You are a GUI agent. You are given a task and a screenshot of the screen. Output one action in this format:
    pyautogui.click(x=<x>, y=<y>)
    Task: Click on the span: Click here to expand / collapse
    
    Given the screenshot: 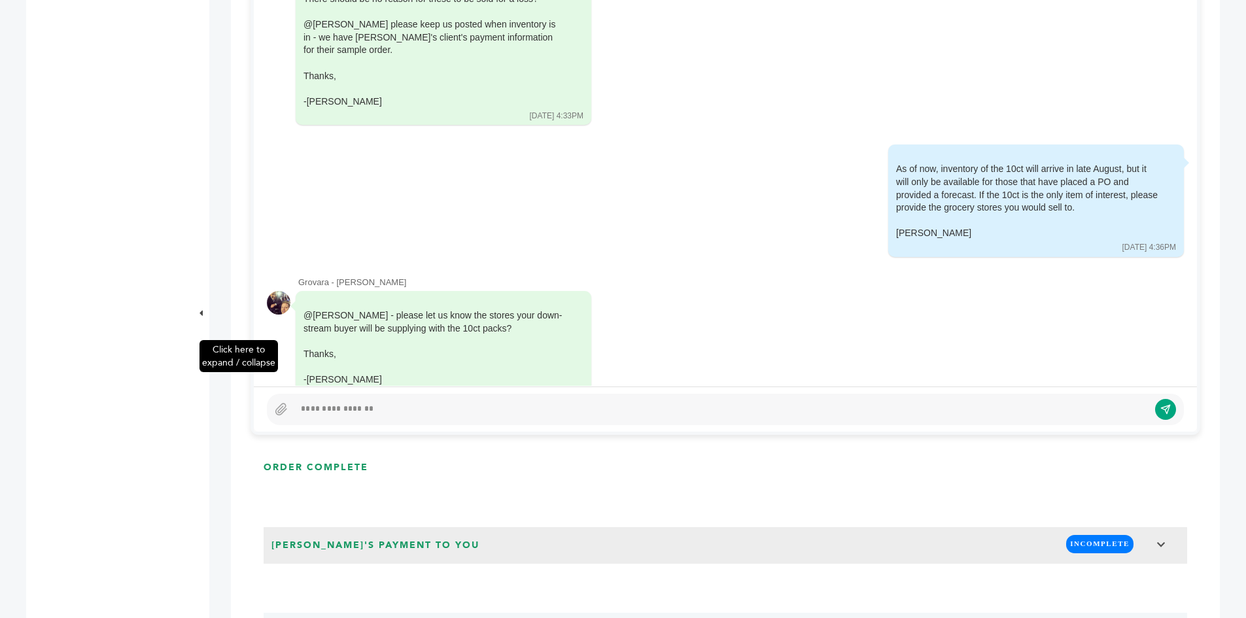 What is the action you would take?
    pyautogui.click(x=239, y=356)
    